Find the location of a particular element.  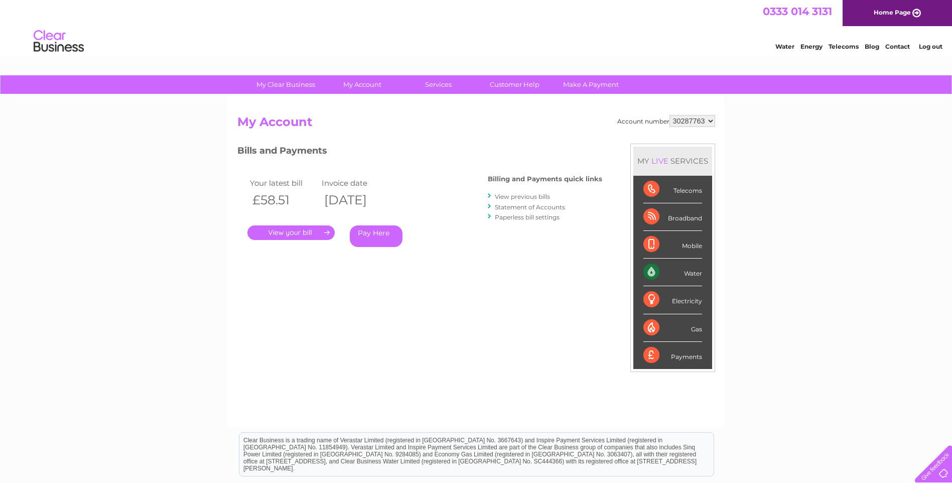

div: Account number is located at coordinates (666, 121).